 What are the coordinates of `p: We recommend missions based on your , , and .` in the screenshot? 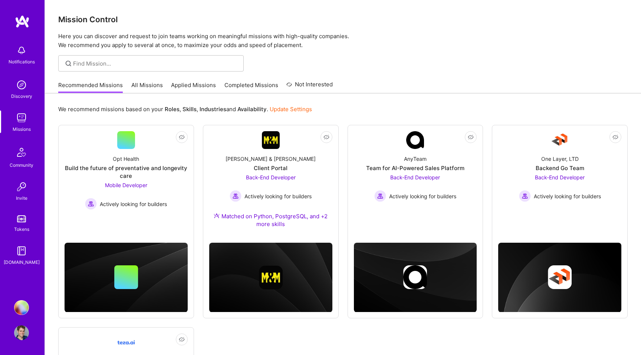 It's located at (185, 109).